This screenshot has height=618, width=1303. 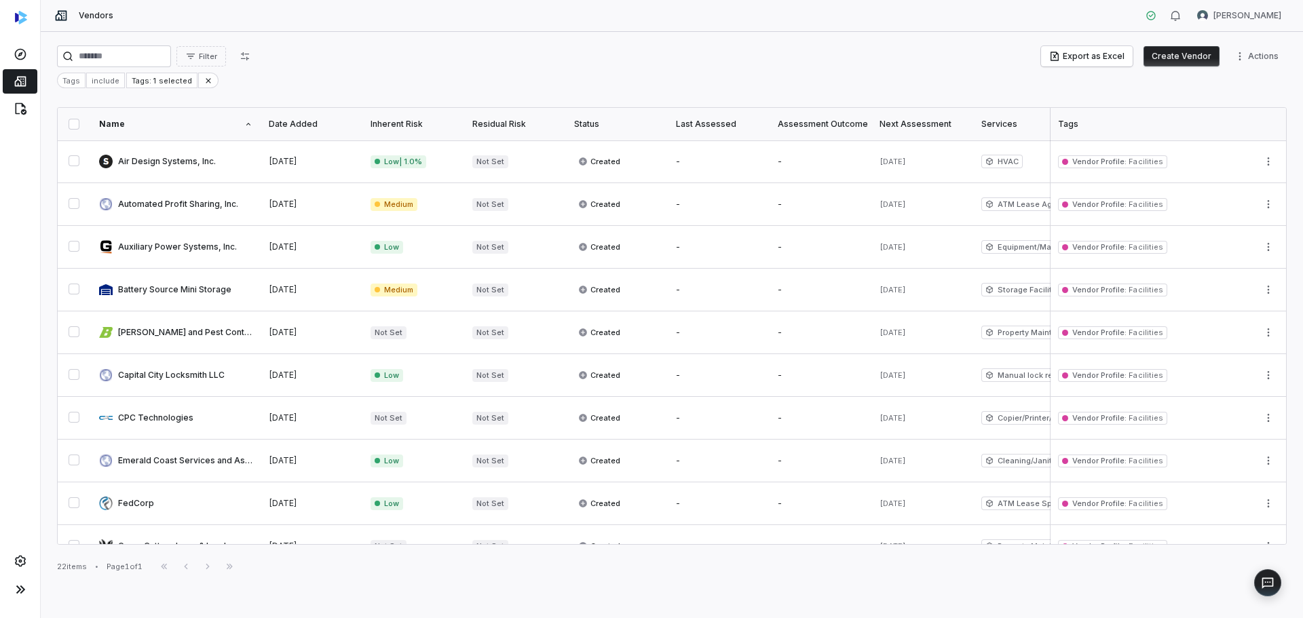 What do you see at coordinates (1020, 290) in the screenshot?
I see `span: Storage Facility` at bounding box center [1020, 290].